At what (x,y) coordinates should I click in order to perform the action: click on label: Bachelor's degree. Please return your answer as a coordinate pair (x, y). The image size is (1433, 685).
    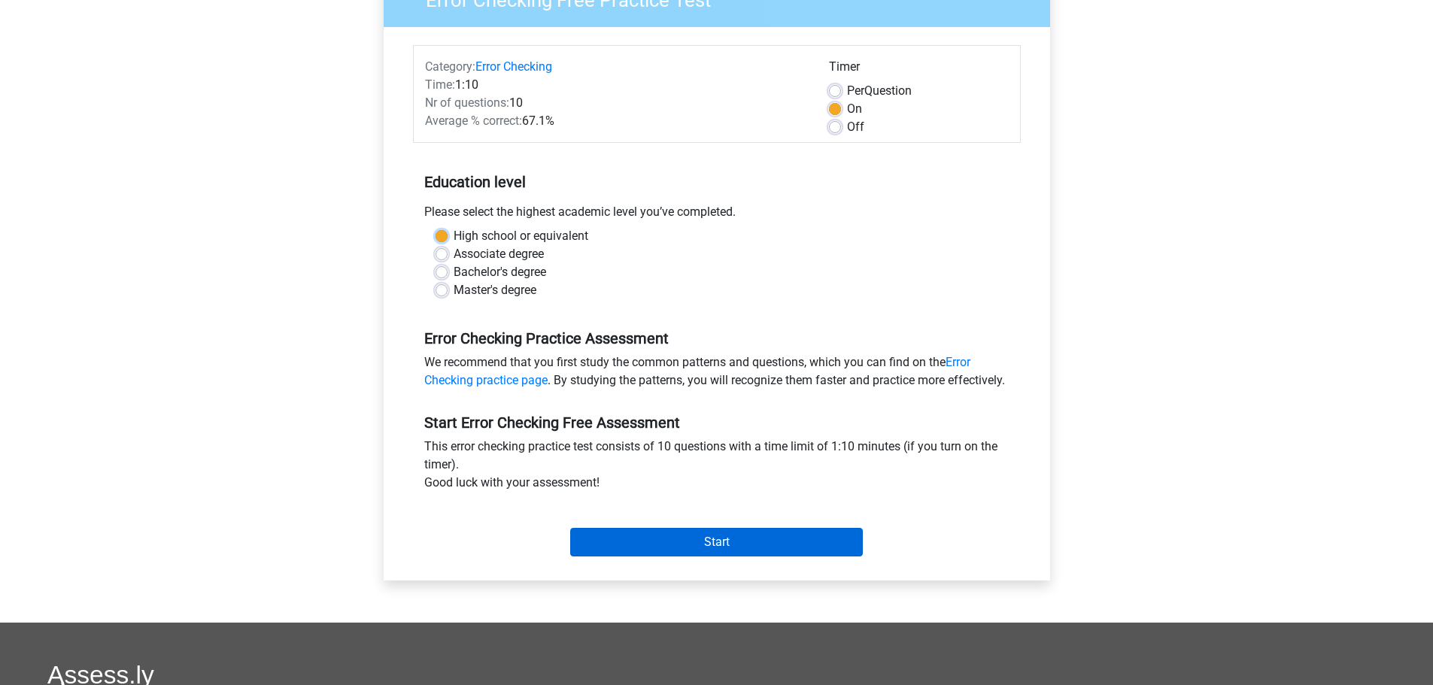
    Looking at the image, I should click on (499, 272).